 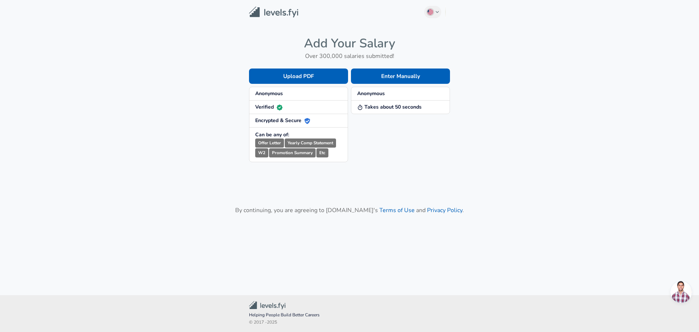 I want to click on small: Yearly Comp Statement, so click(x=310, y=143).